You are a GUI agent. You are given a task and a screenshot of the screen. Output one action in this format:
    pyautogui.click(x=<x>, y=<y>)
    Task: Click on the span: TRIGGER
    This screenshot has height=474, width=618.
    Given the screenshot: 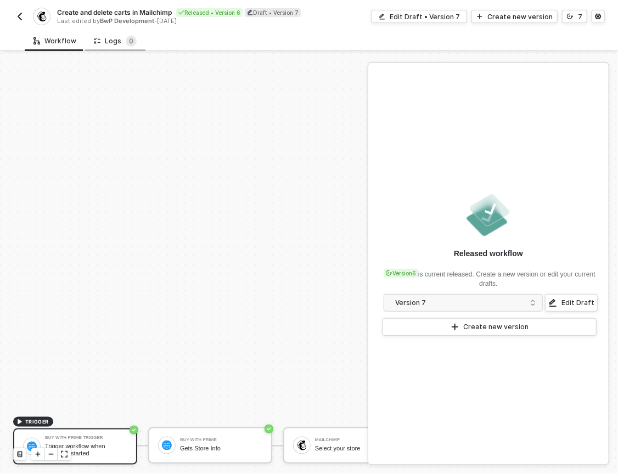 What is the action you would take?
    pyautogui.click(x=37, y=422)
    